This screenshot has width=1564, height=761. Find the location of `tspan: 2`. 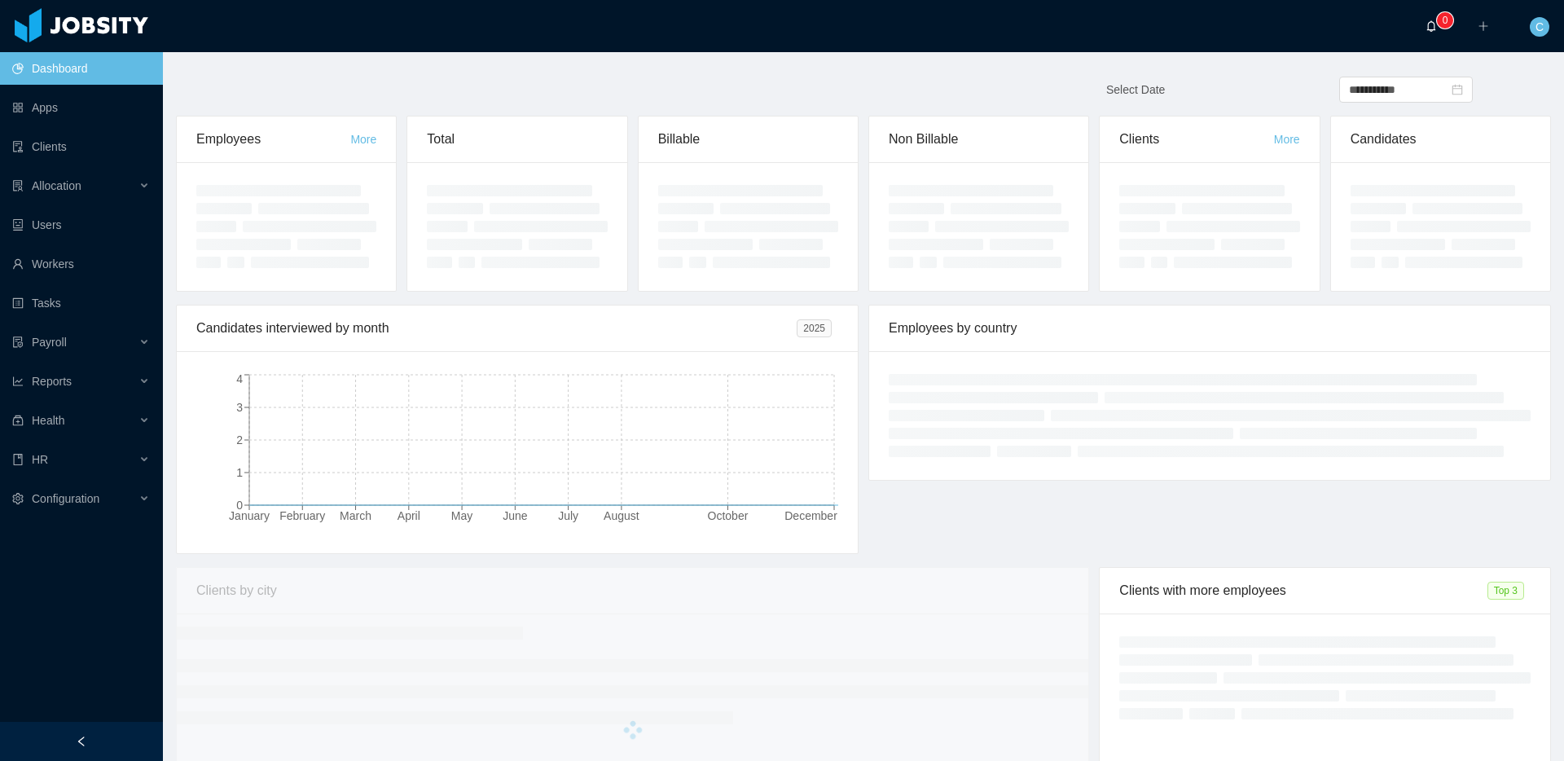

tspan: 2 is located at coordinates (240, 440).